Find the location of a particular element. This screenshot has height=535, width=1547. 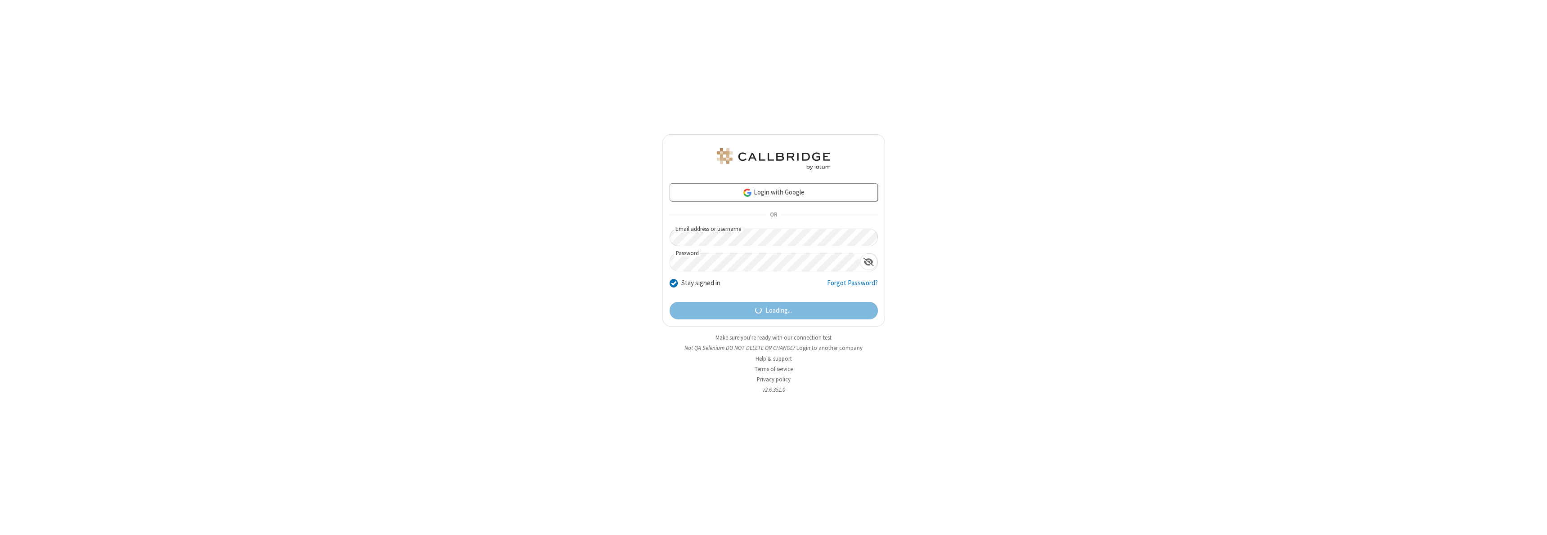

input: Email address or username is located at coordinates (773, 237).